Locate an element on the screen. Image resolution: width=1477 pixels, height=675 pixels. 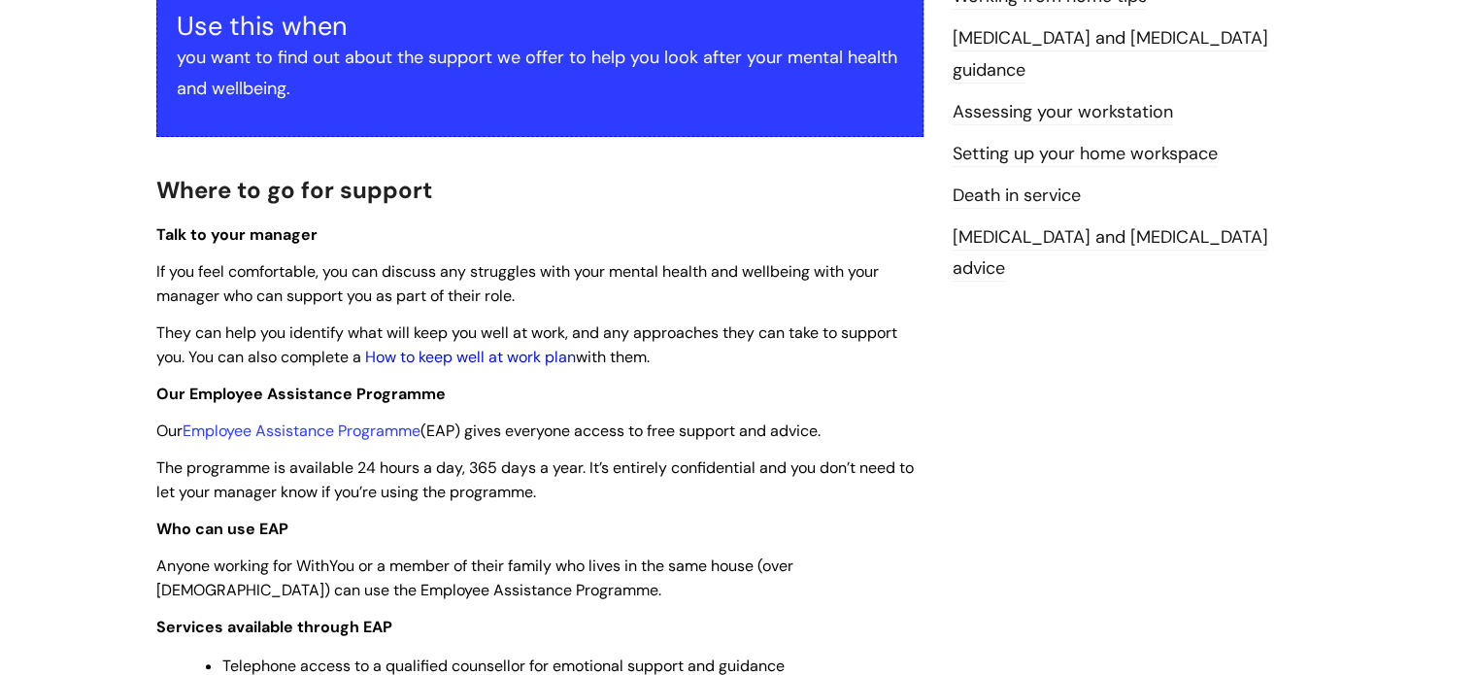
strong: Who can use EAP is located at coordinates (222, 528).